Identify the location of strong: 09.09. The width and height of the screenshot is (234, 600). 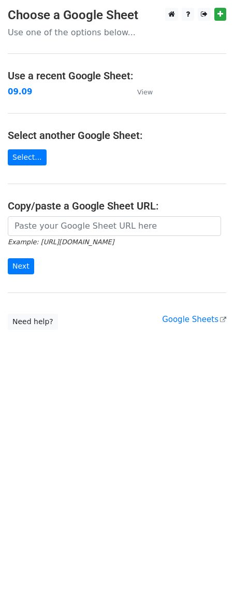
(20, 92).